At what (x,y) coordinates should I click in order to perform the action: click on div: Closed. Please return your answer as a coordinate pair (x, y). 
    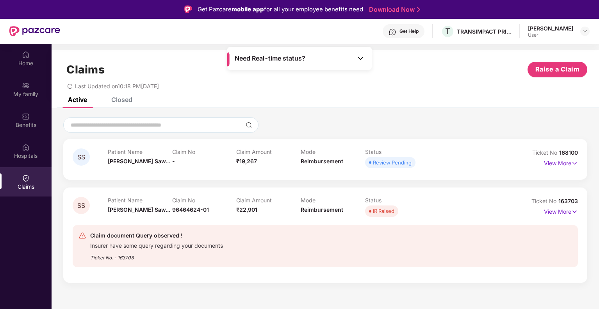
    Looking at the image, I should click on (122, 100).